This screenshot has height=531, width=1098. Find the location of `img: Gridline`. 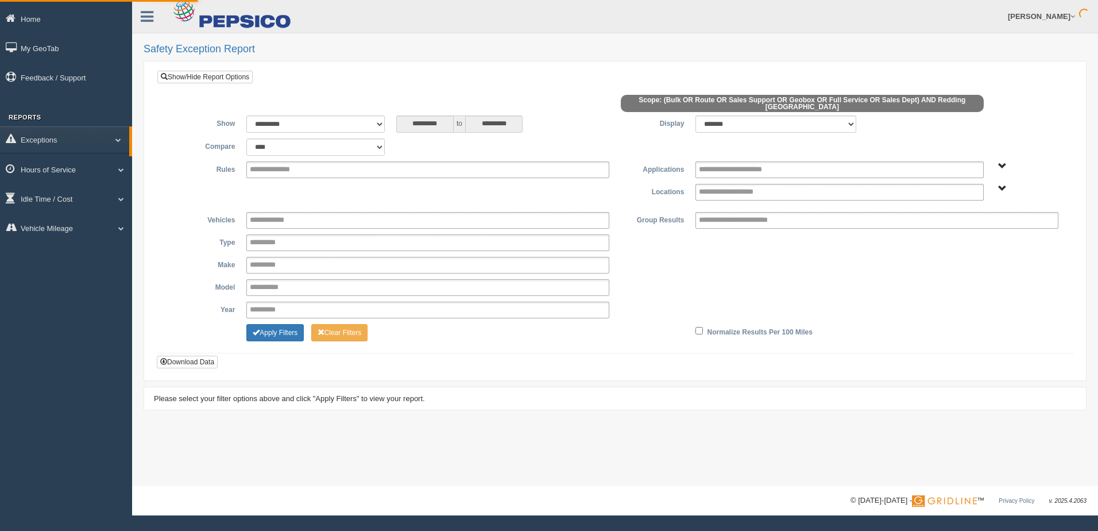

img: Gridline is located at coordinates (944, 501).